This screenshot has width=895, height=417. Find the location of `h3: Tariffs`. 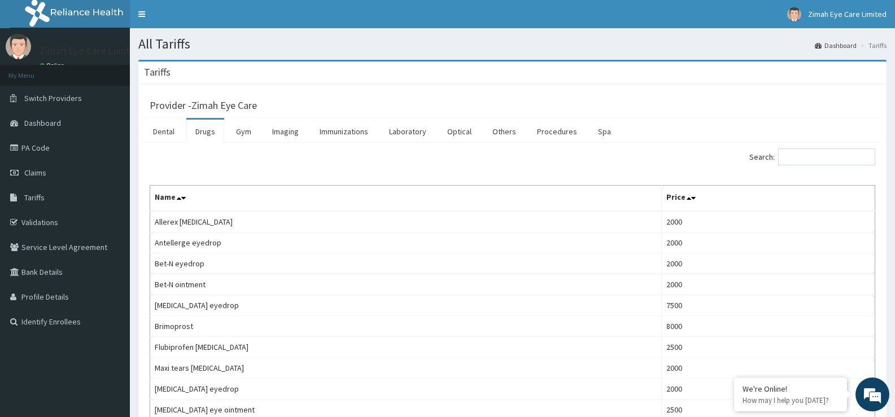

h3: Tariffs is located at coordinates (157, 72).